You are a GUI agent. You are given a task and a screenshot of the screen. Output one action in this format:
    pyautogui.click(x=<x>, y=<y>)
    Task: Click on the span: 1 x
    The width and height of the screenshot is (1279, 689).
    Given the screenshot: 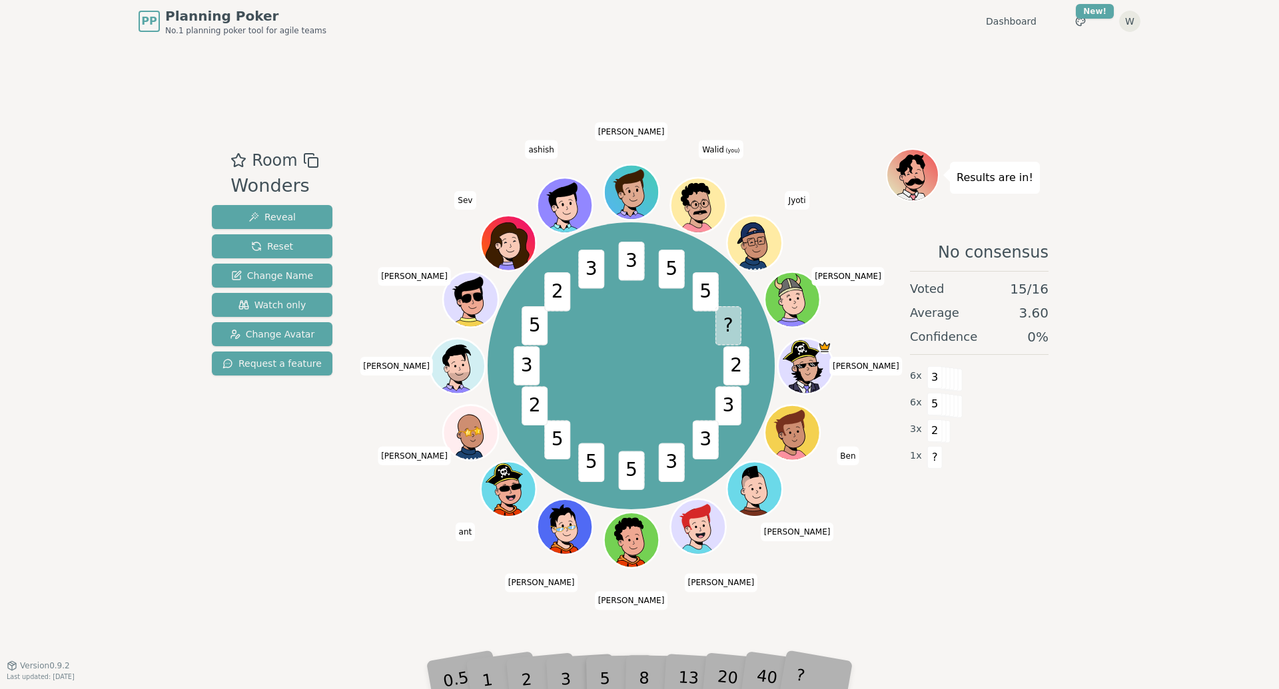 What is the action you would take?
    pyautogui.click(x=916, y=456)
    